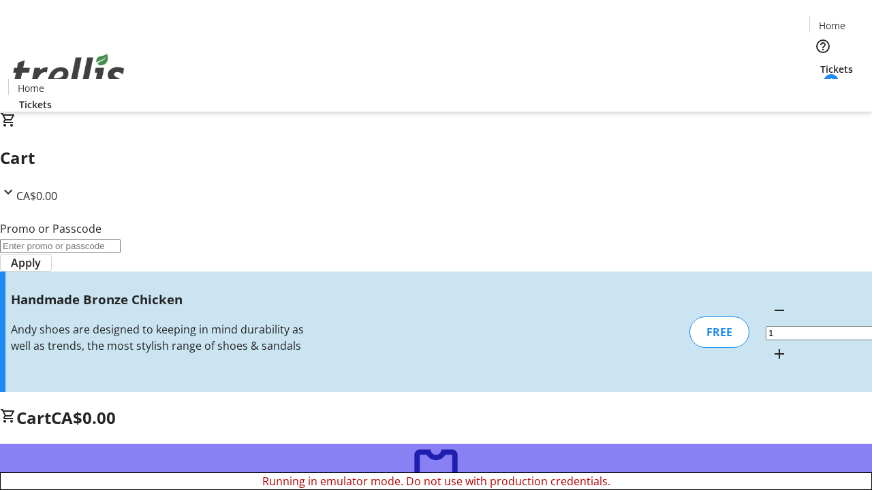 The width and height of the screenshot is (872, 490). Describe the element at coordinates (823, 90) in the screenshot. I see `button: Cart` at that location.